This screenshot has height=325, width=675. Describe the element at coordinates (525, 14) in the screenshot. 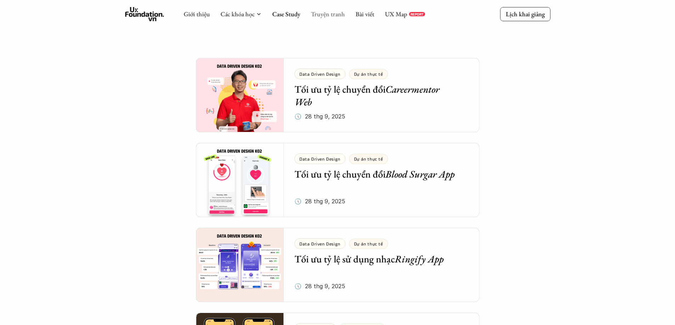

I see `a: Lịch khai giảng` at that location.